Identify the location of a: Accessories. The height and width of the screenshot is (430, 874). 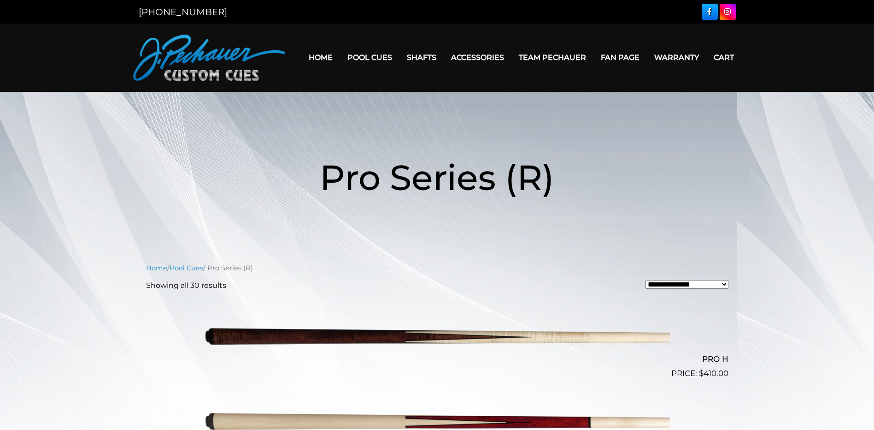
(477, 57).